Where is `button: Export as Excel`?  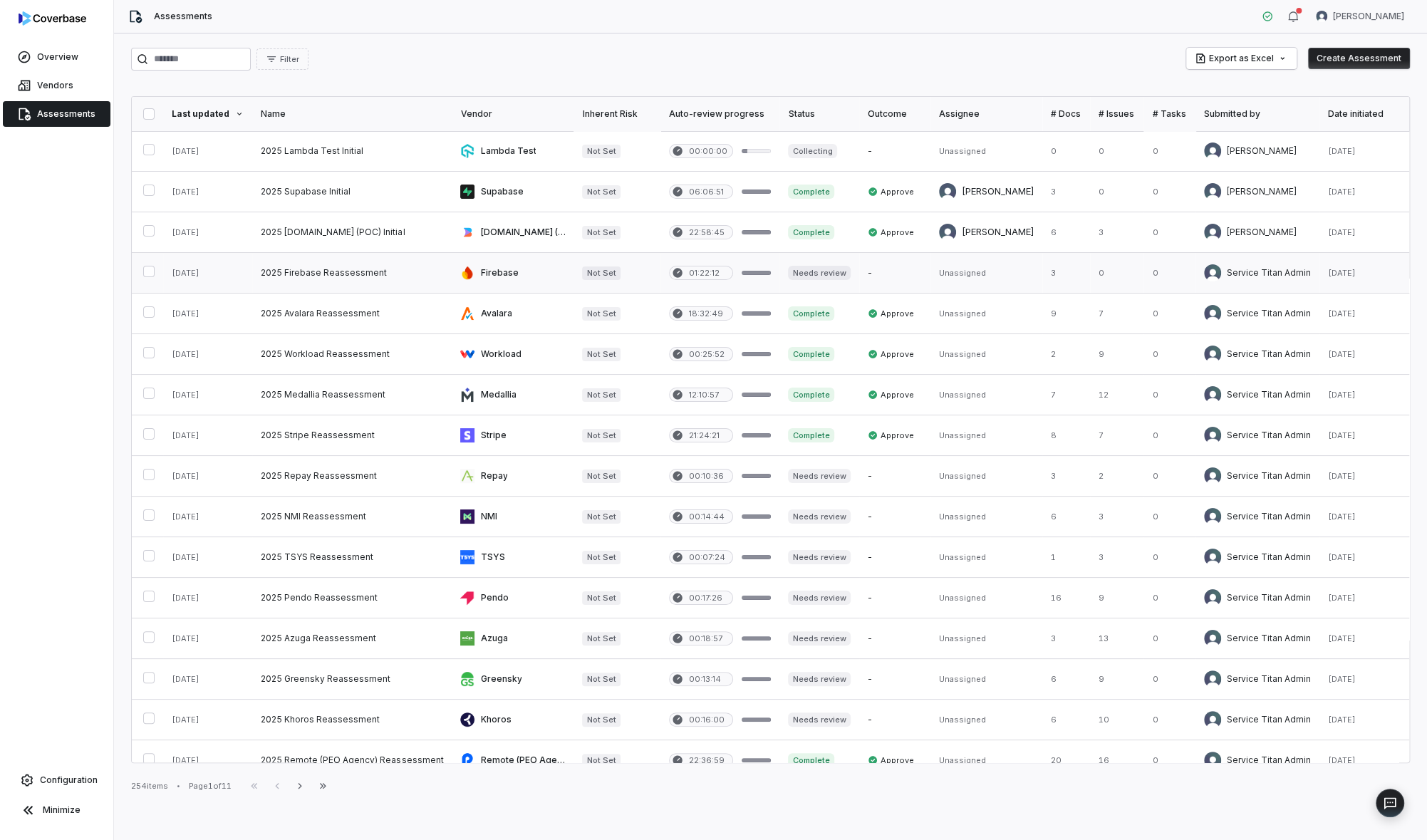 button: Export as Excel is located at coordinates (1242, 58).